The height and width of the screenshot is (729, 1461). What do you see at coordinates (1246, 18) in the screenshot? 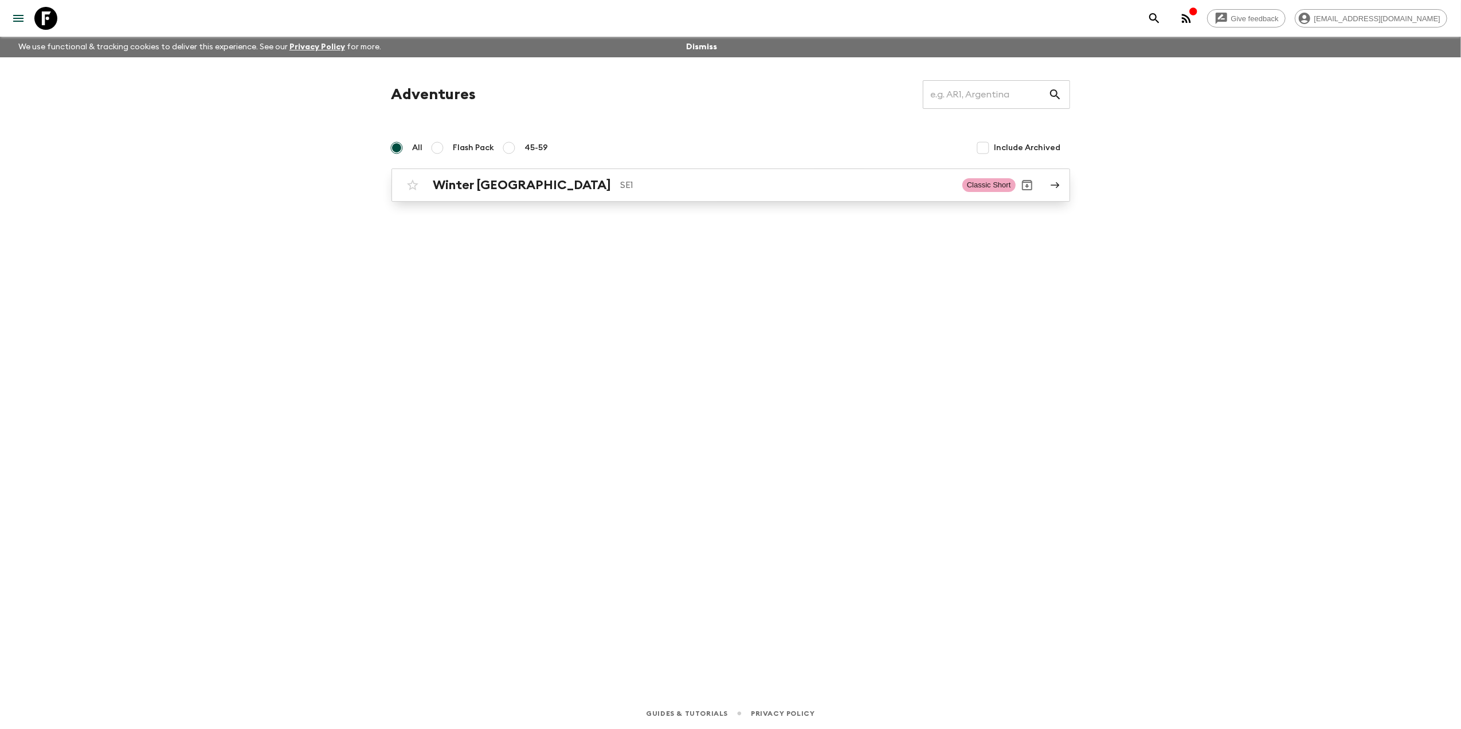
I see `a: Give feedback` at bounding box center [1246, 18].